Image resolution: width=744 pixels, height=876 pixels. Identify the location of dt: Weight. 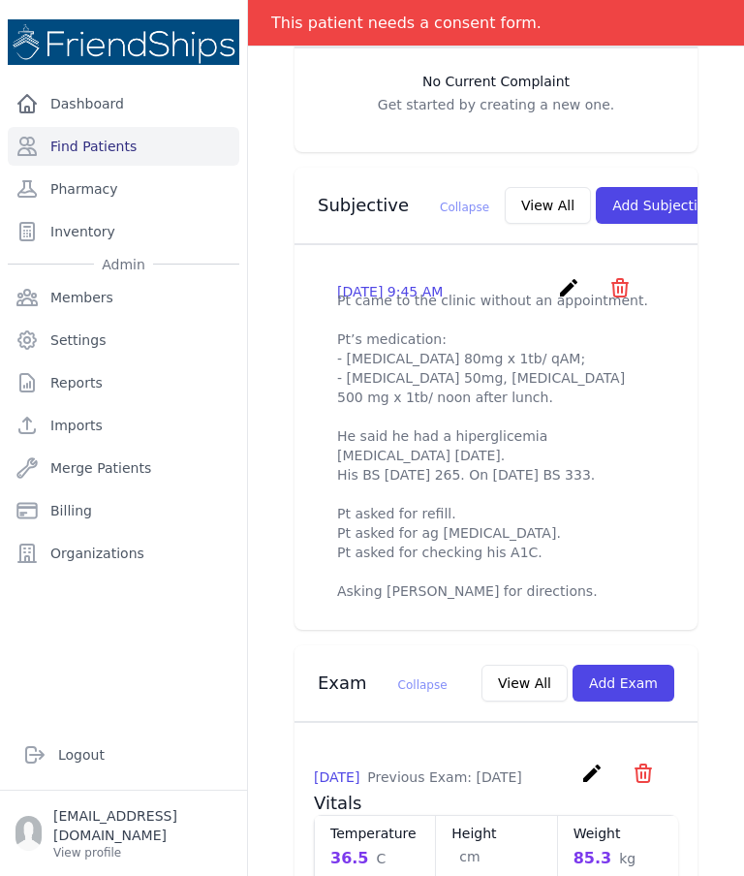
(618, 833).